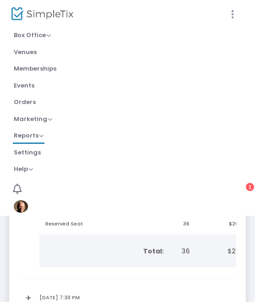 Image resolution: width=255 pixels, height=302 pixels. I want to click on a: Venues, so click(25, 53).